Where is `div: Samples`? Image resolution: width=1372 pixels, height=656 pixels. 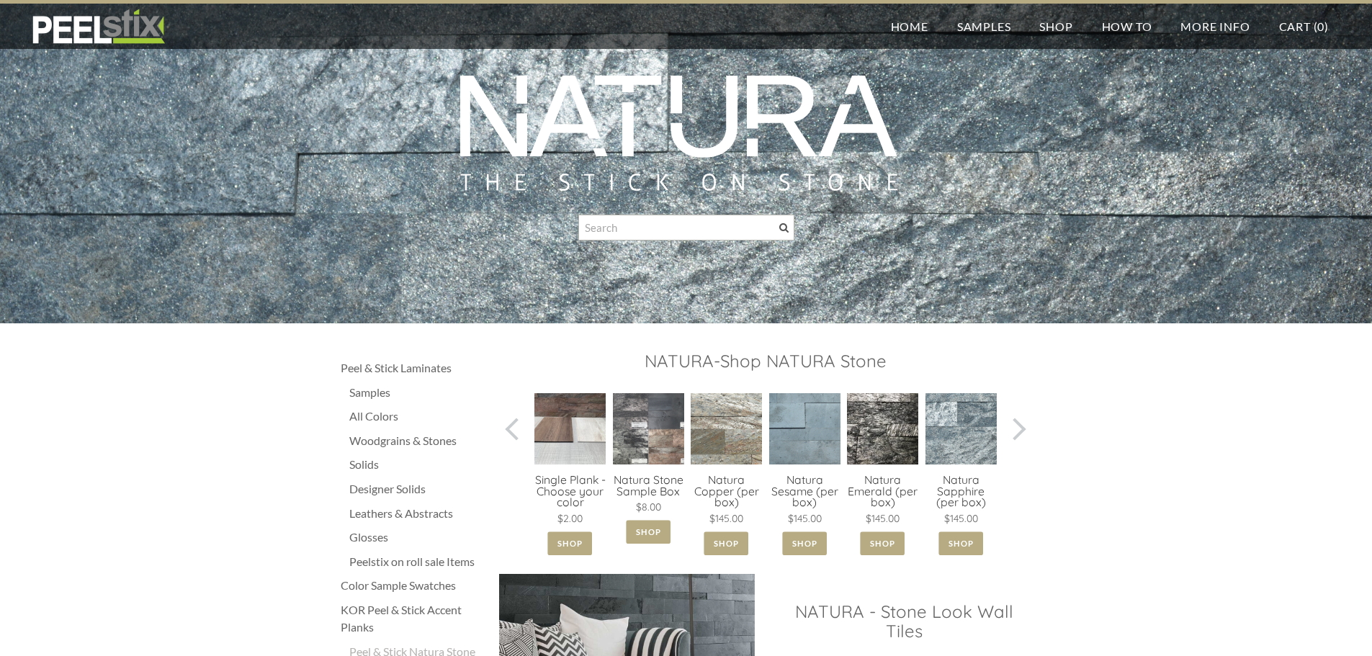 div: Samples is located at coordinates (417, 392).